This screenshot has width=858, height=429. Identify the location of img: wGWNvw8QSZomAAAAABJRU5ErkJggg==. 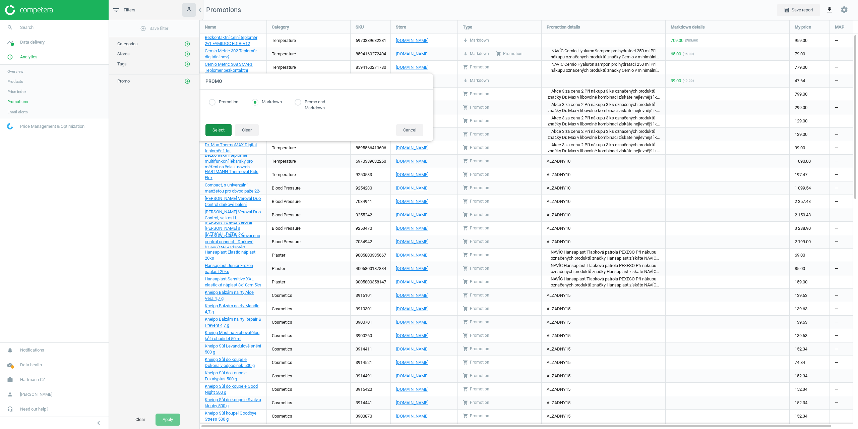
(10, 126).